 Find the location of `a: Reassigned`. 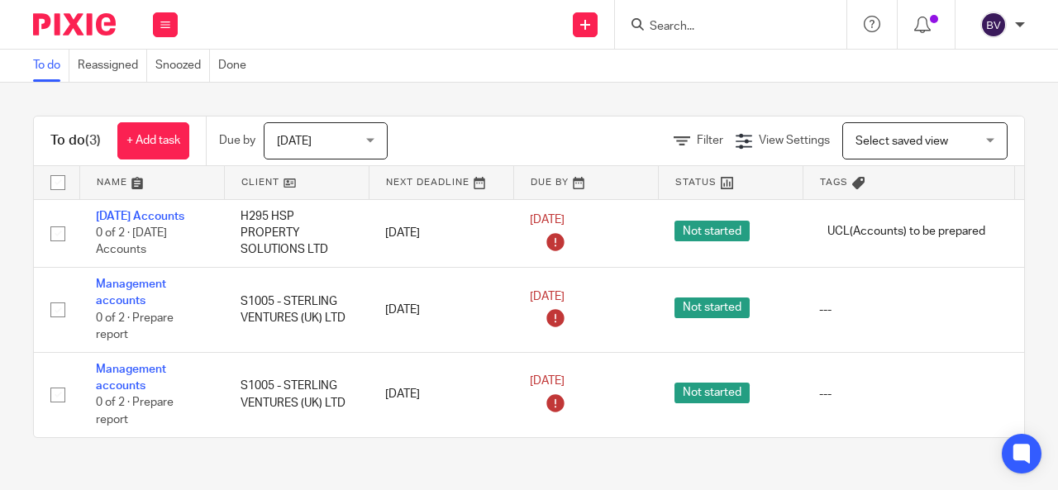

a: Reassigned is located at coordinates (112, 65).